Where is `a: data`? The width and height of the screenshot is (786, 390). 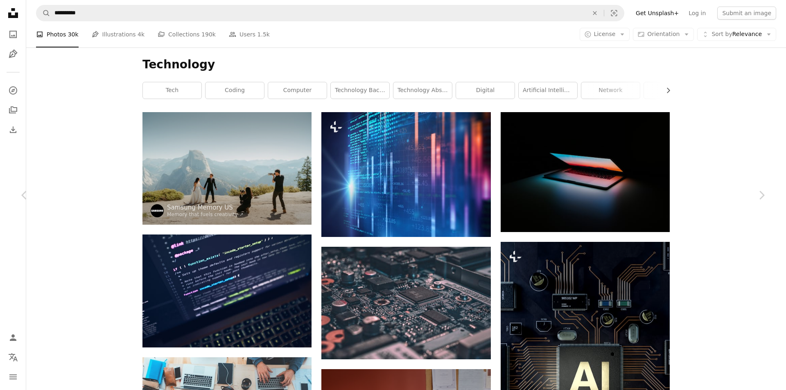 a: data is located at coordinates (673, 90).